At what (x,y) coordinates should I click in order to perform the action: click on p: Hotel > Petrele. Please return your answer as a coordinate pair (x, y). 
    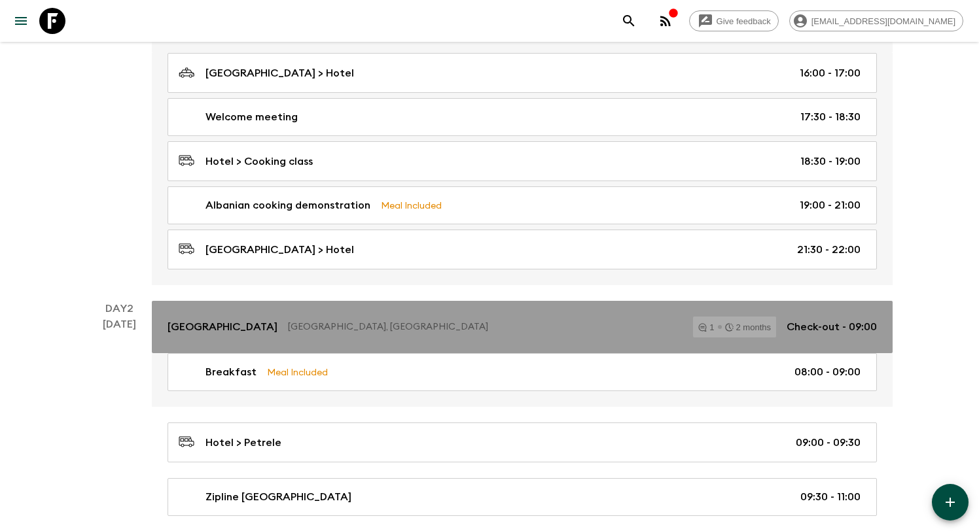
    Looking at the image, I should click on (243, 443).